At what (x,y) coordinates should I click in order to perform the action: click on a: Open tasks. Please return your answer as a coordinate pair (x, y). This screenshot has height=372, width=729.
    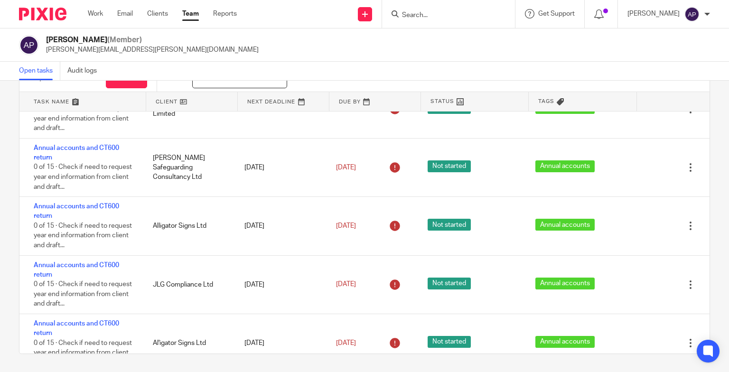
    Looking at the image, I should click on (39, 71).